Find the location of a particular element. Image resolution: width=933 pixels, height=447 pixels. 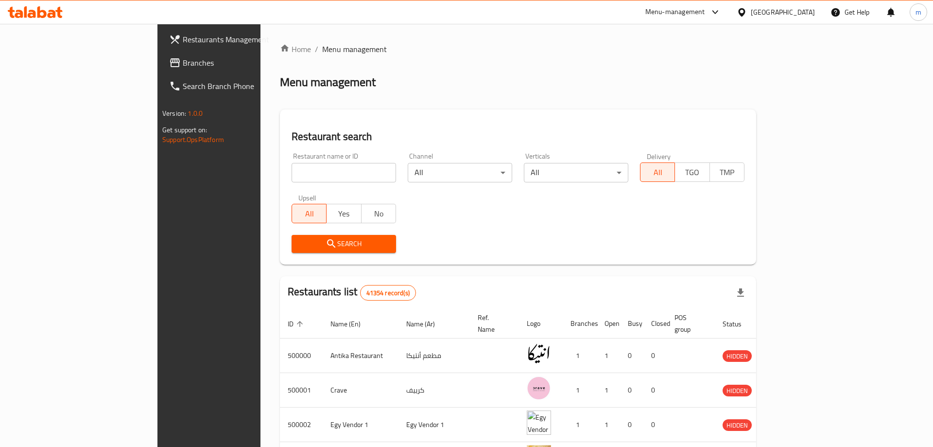

img: Antika Restaurant is located at coordinates (539, 353).